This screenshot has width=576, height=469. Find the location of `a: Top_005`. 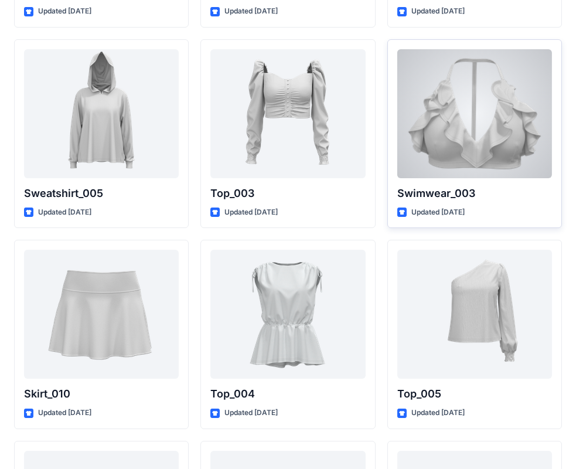

a: Top_005 is located at coordinates (475, 314).